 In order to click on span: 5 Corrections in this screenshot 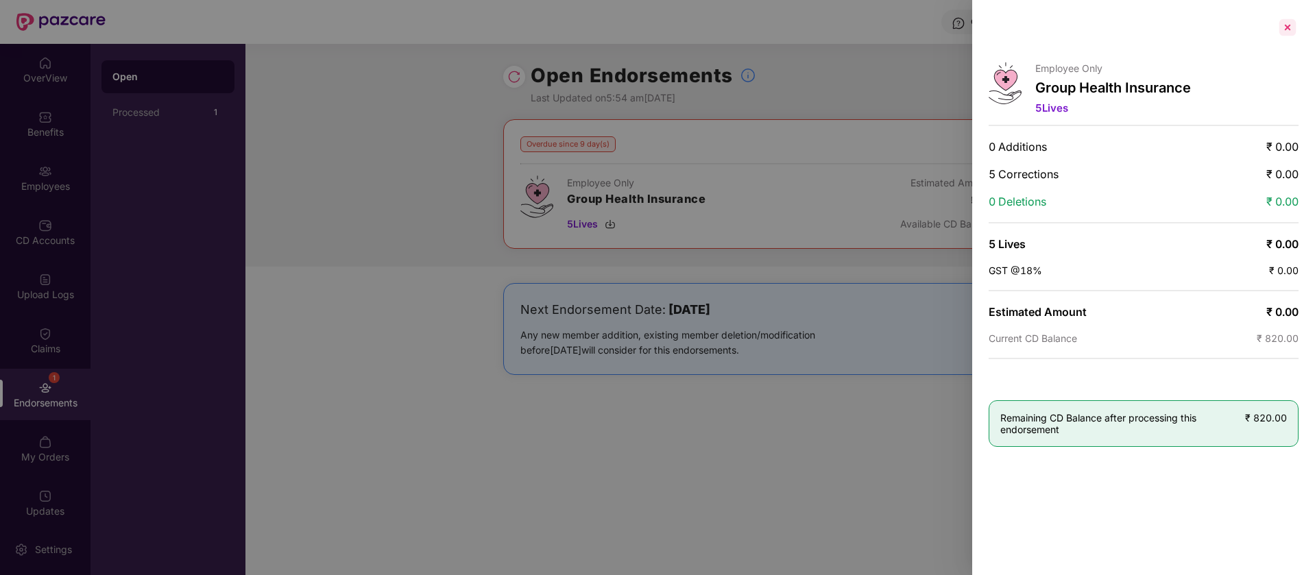, I will do `click(1023, 174)`.